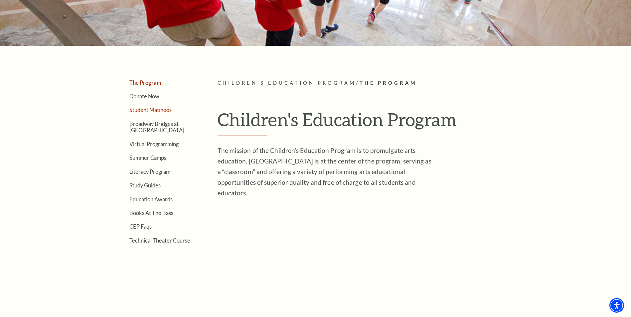 The height and width of the screenshot is (317, 631). I want to click on a: Literacy Program, so click(150, 172).